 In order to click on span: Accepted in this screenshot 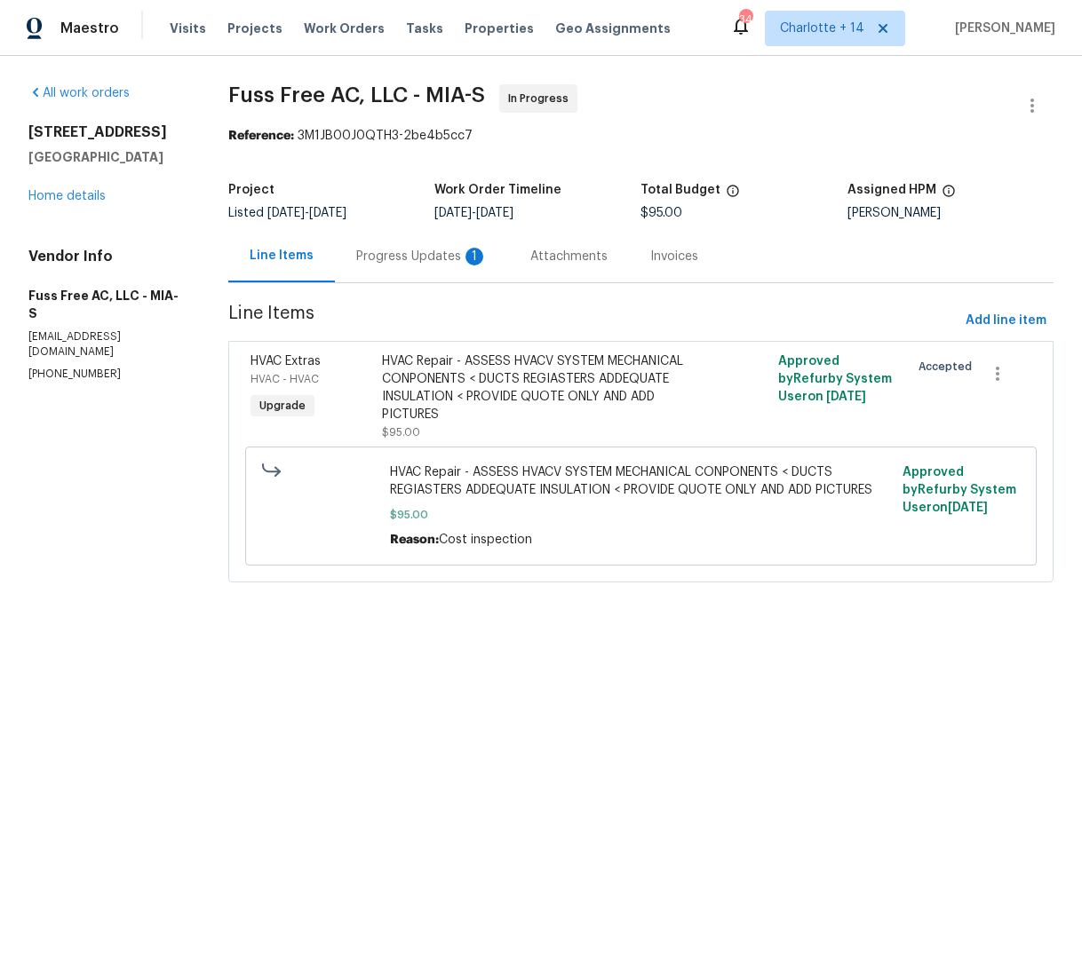, I will do `click(949, 367)`.